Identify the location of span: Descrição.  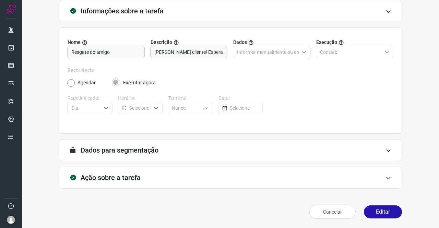
(161, 42).